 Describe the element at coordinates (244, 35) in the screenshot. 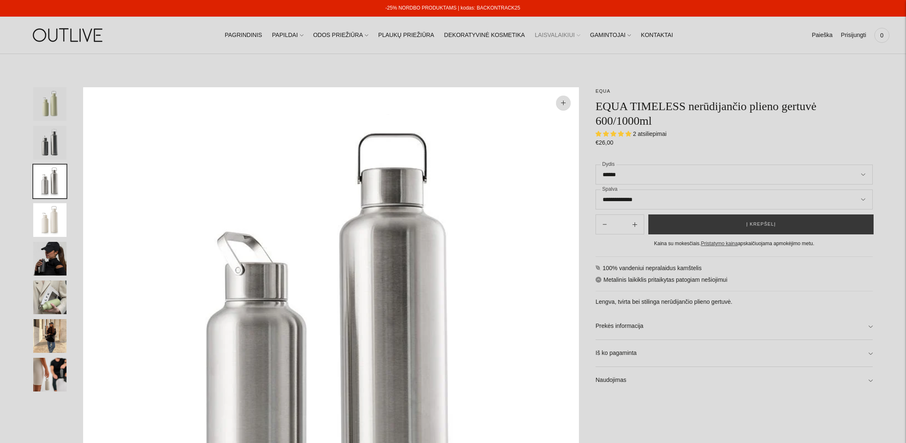

I see `a: PAGRINDINIS` at that location.